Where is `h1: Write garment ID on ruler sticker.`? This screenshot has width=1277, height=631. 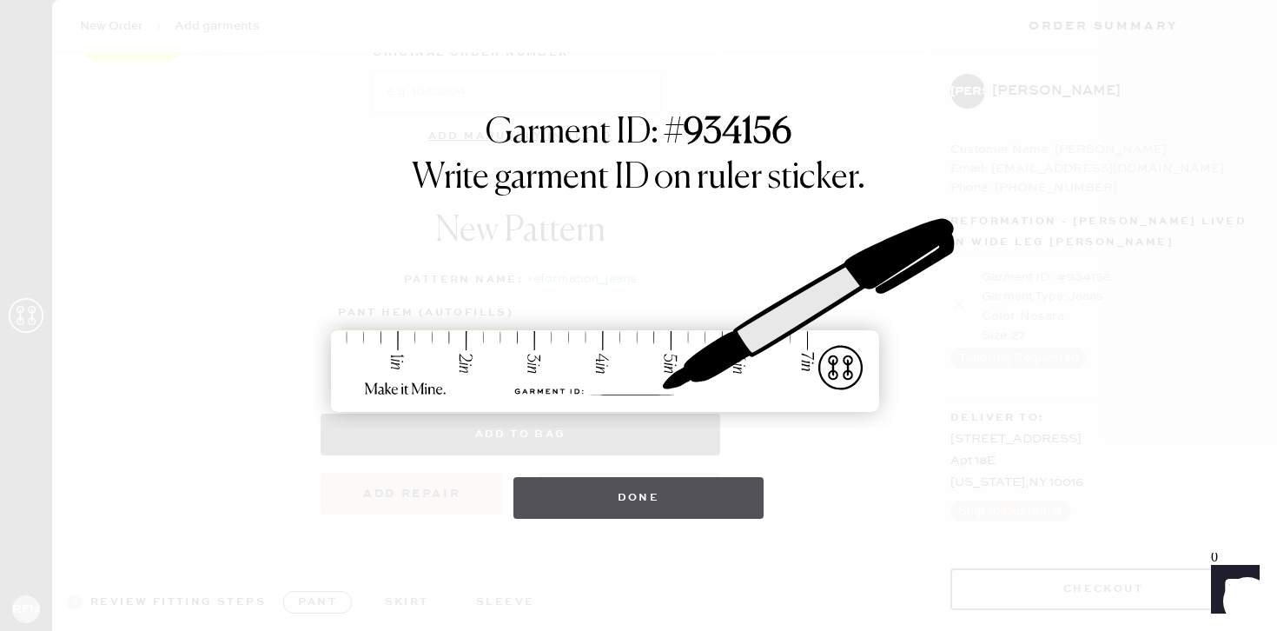 h1: Write garment ID on ruler sticker. is located at coordinates (639, 178).